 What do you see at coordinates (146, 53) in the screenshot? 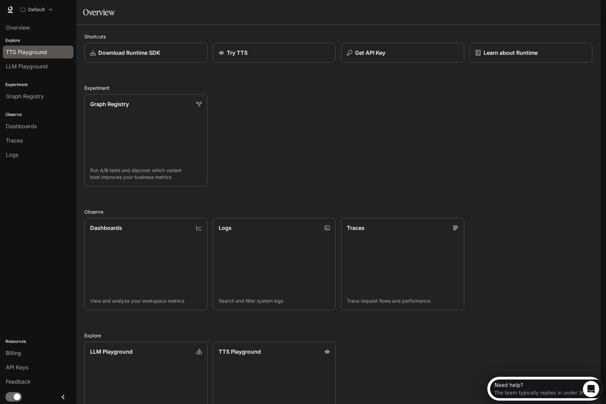
I see `a: Download Runtime SDK` at bounding box center [146, 53].